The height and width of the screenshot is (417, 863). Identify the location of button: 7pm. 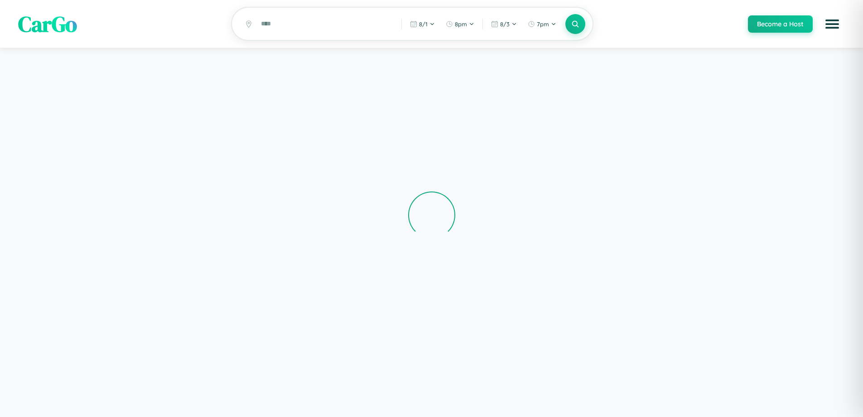
(542, 24).